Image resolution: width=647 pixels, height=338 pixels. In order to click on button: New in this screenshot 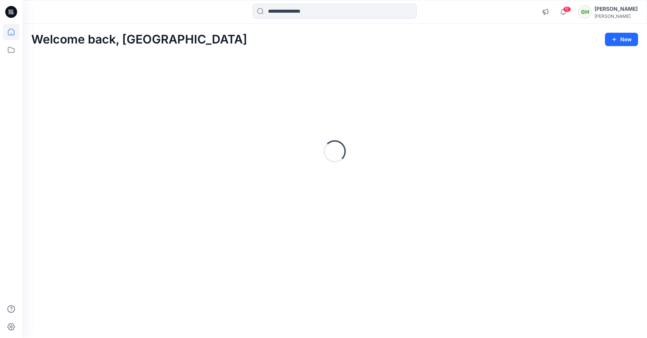, I will do `click(621, 39)`.